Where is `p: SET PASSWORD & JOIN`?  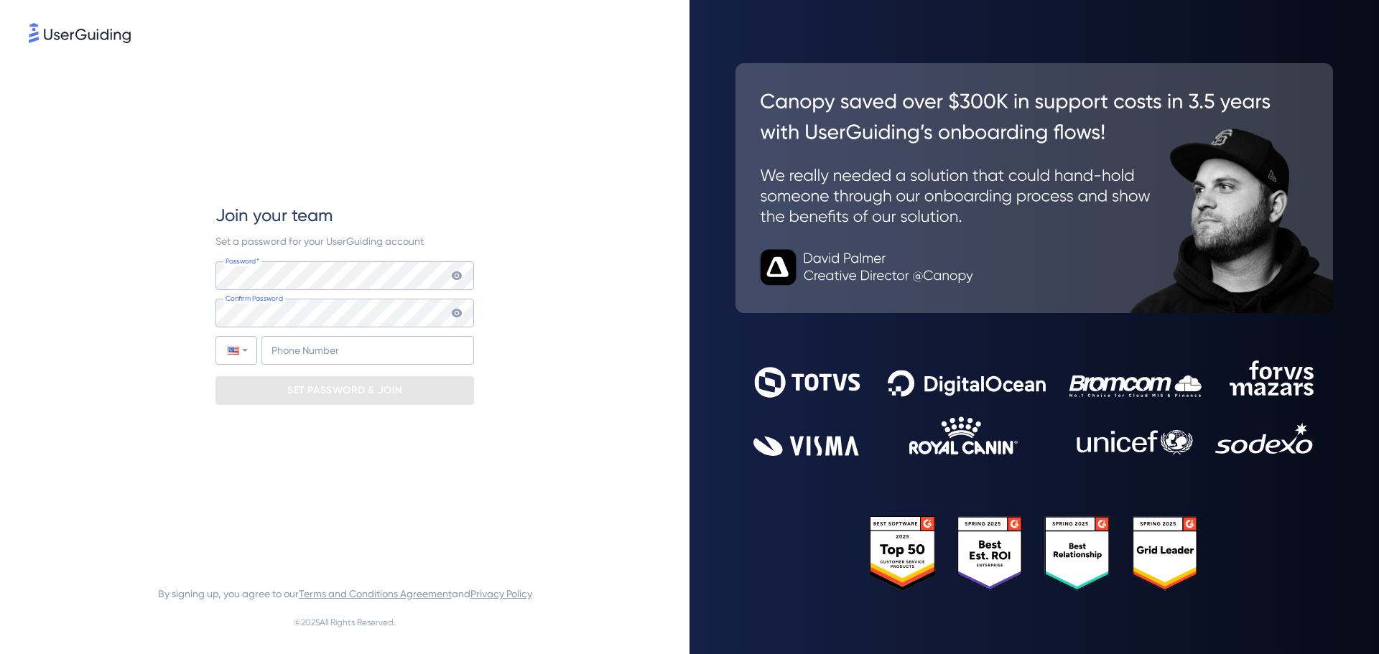
p: SET PASSWORD & JOIN is located at coordinates (345, 391).